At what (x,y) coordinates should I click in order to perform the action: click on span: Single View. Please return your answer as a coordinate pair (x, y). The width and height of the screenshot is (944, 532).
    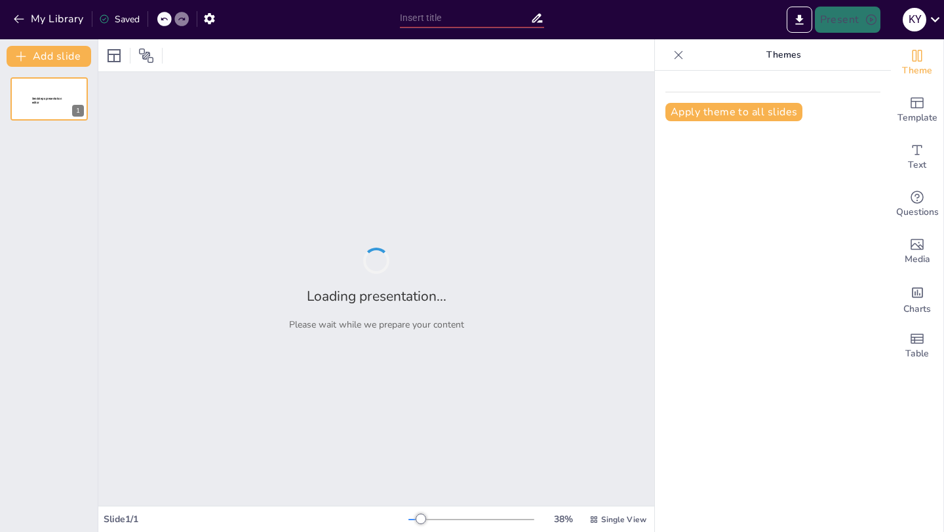
    Looking at the image, I should click on (623, 520).